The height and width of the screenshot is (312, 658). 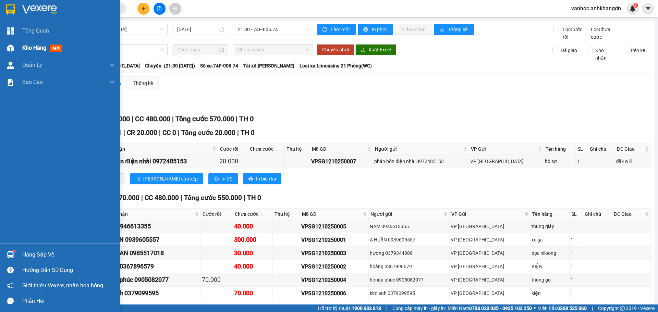 What do you see at coordinates (150, 280) in the screenshot?
I see `div: honda phúc 0905082077` at bounding box center [150, 280].